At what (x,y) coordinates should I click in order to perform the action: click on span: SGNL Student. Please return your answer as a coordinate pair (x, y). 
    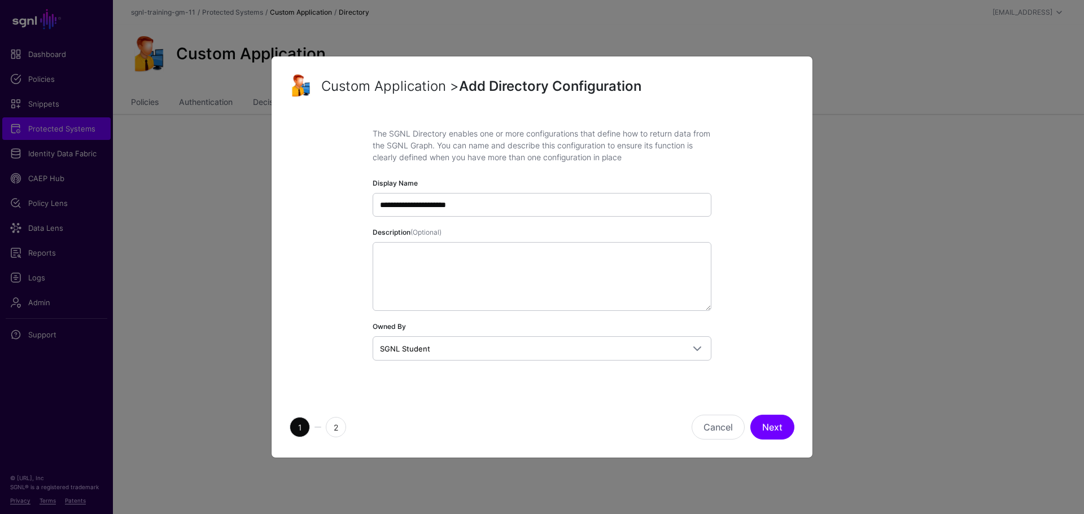
    Looking at the image, I should click on (405, 349).